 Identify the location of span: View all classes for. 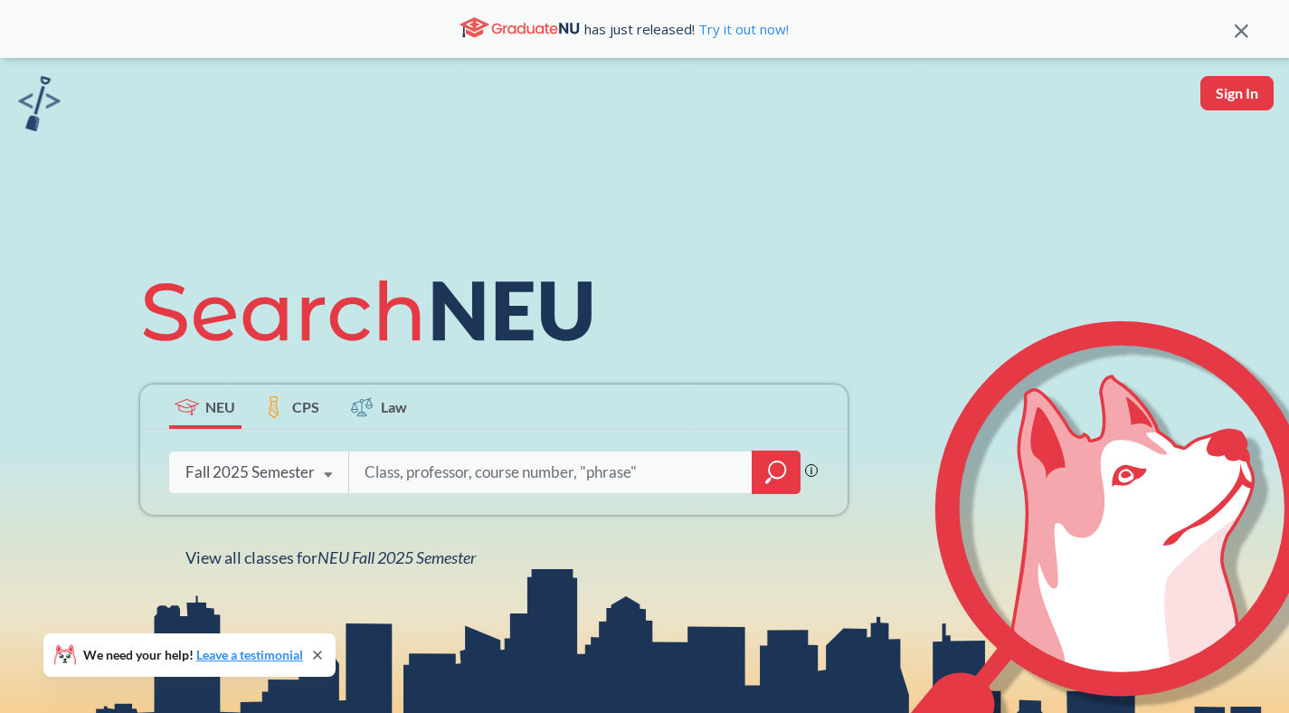
(330, 557).